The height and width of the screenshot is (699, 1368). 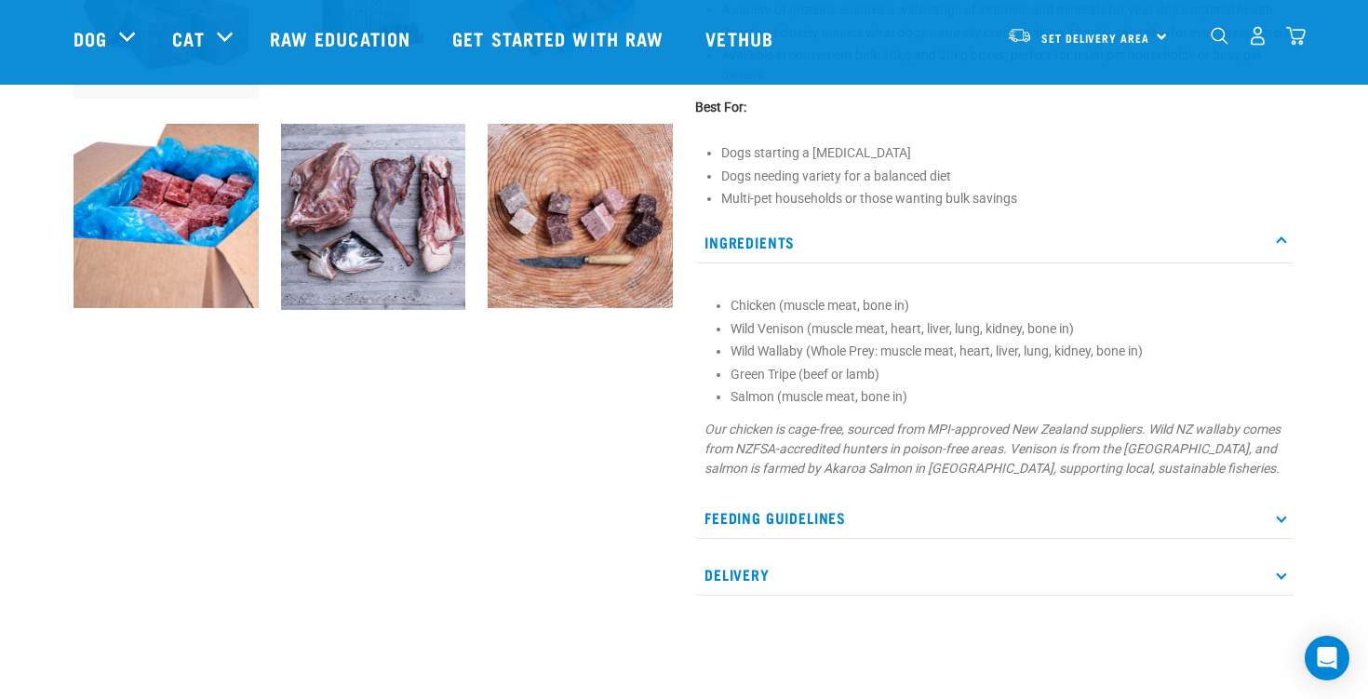 I want to click on p: Feeding Guidelines, so click(x=995, y=517).